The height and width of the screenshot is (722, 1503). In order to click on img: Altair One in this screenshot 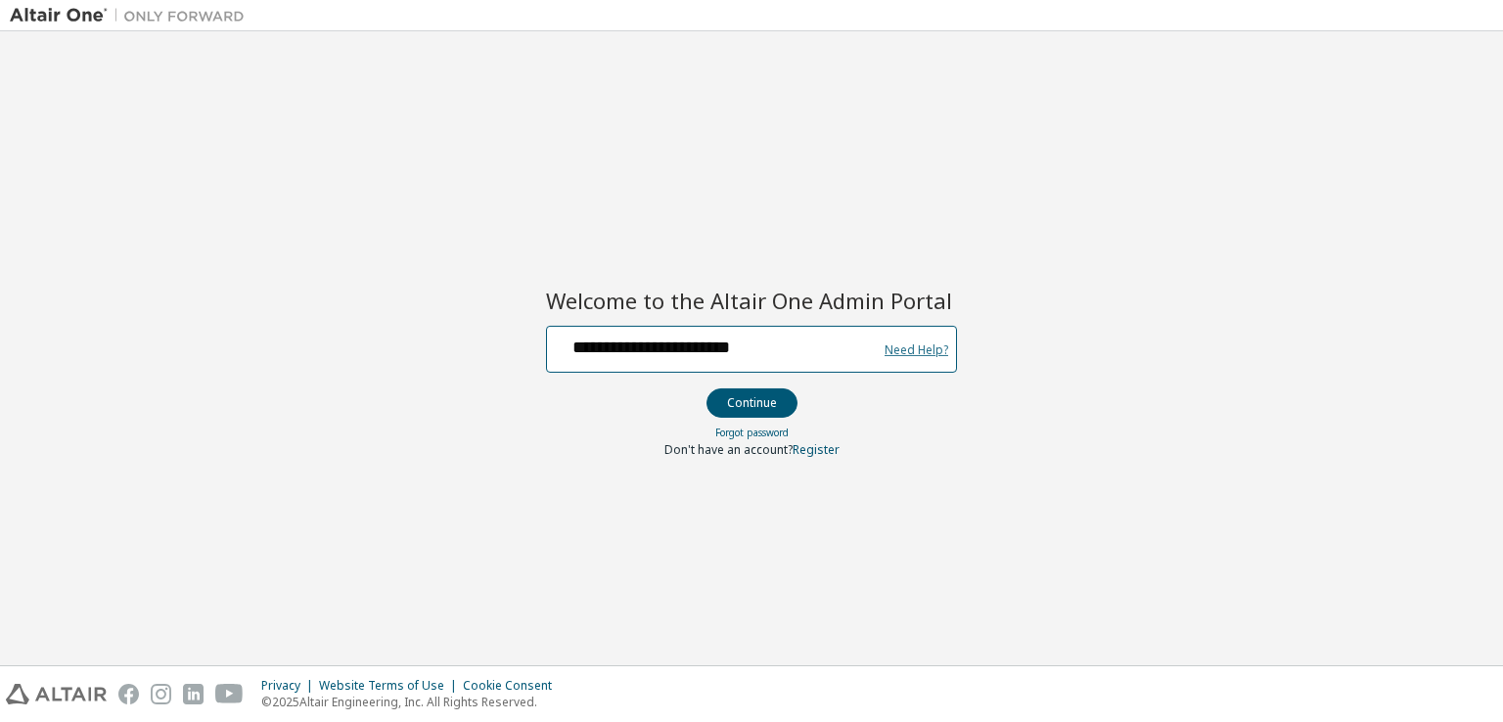, I will do `click(132, 16)`.